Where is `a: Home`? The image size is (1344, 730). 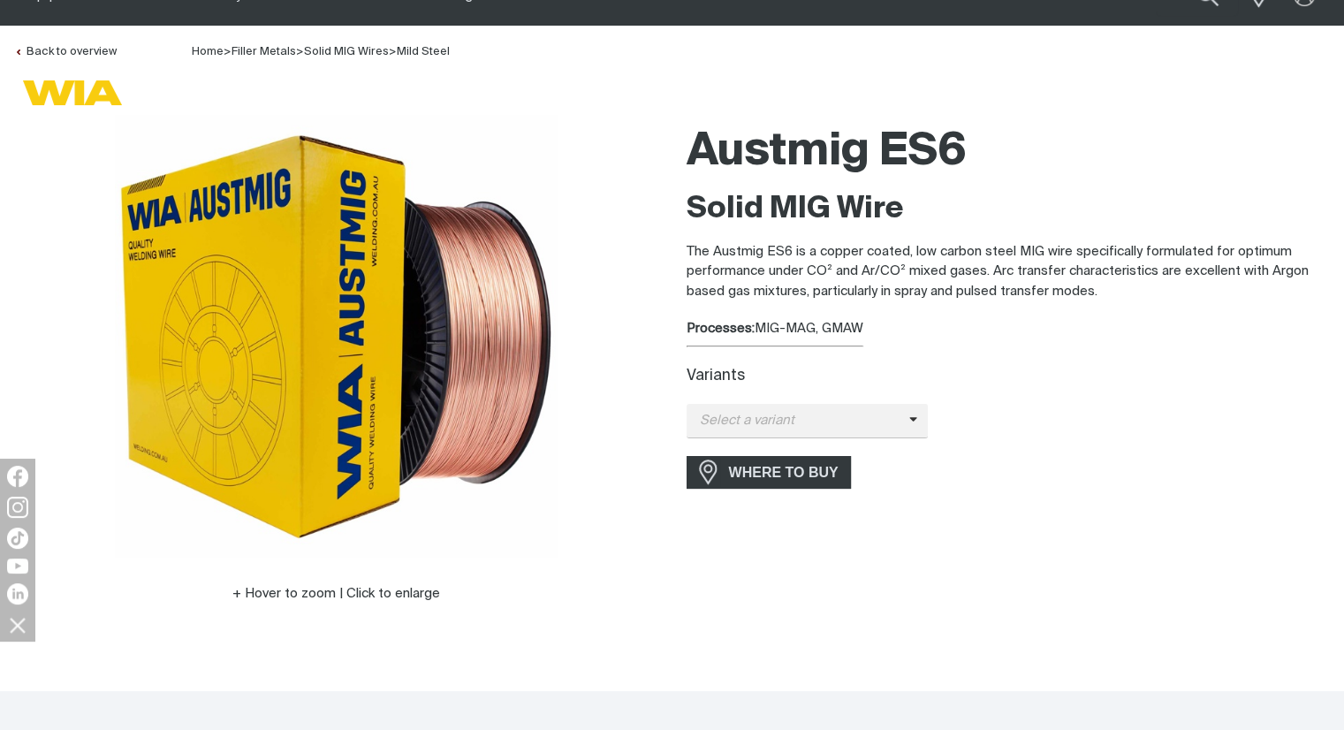 a: Home is located at coordinates (208, 50).